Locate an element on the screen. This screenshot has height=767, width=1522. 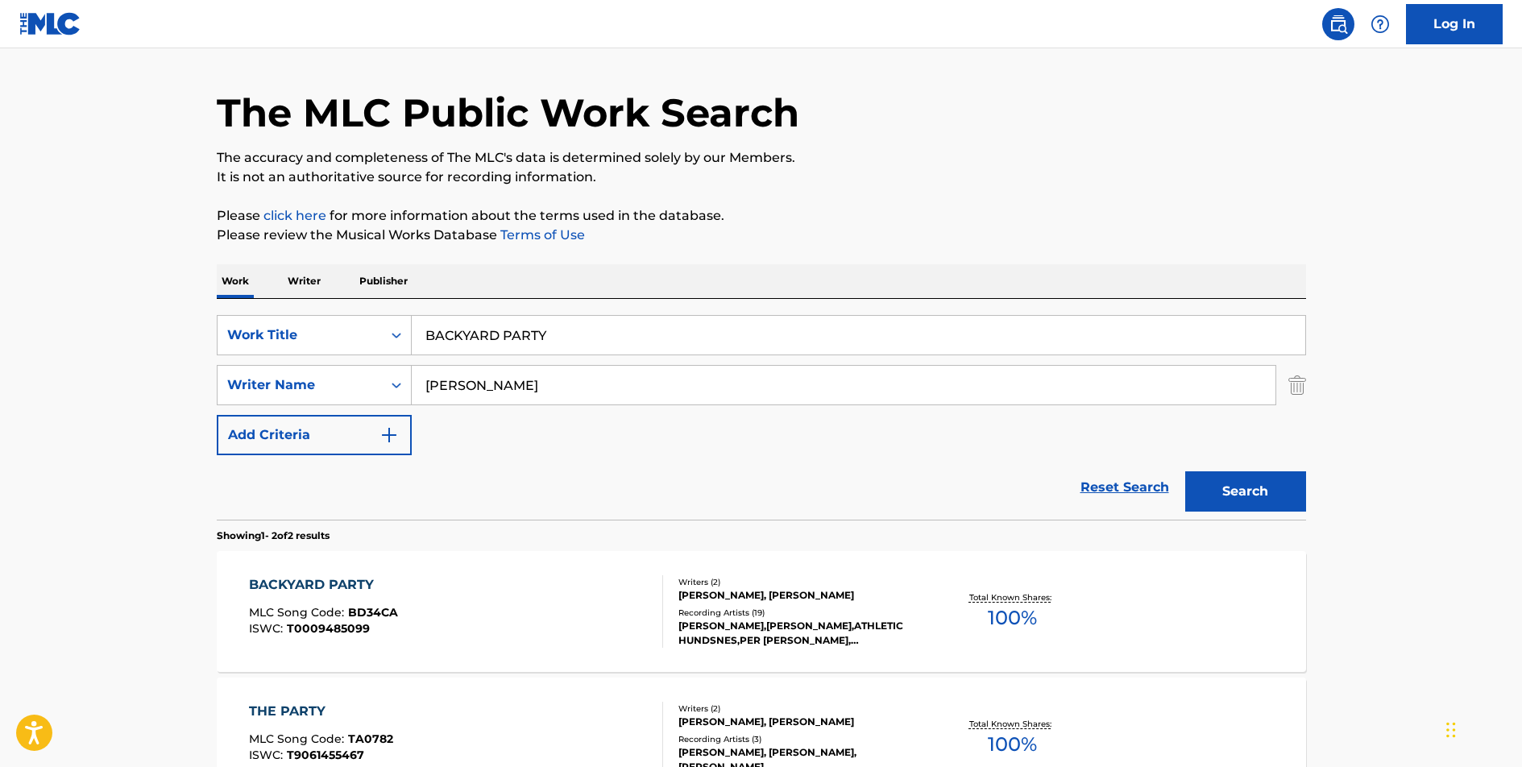
div: Work Title is located at coordinates (300, 335).